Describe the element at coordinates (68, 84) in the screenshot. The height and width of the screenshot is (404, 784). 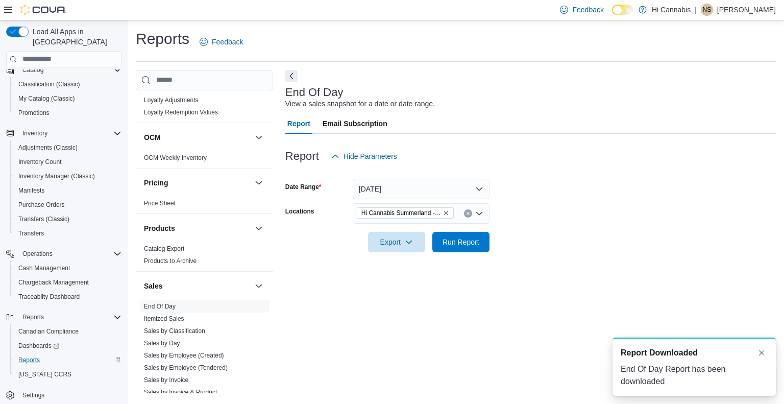
I see `button: Classification (Classic)` at that location.